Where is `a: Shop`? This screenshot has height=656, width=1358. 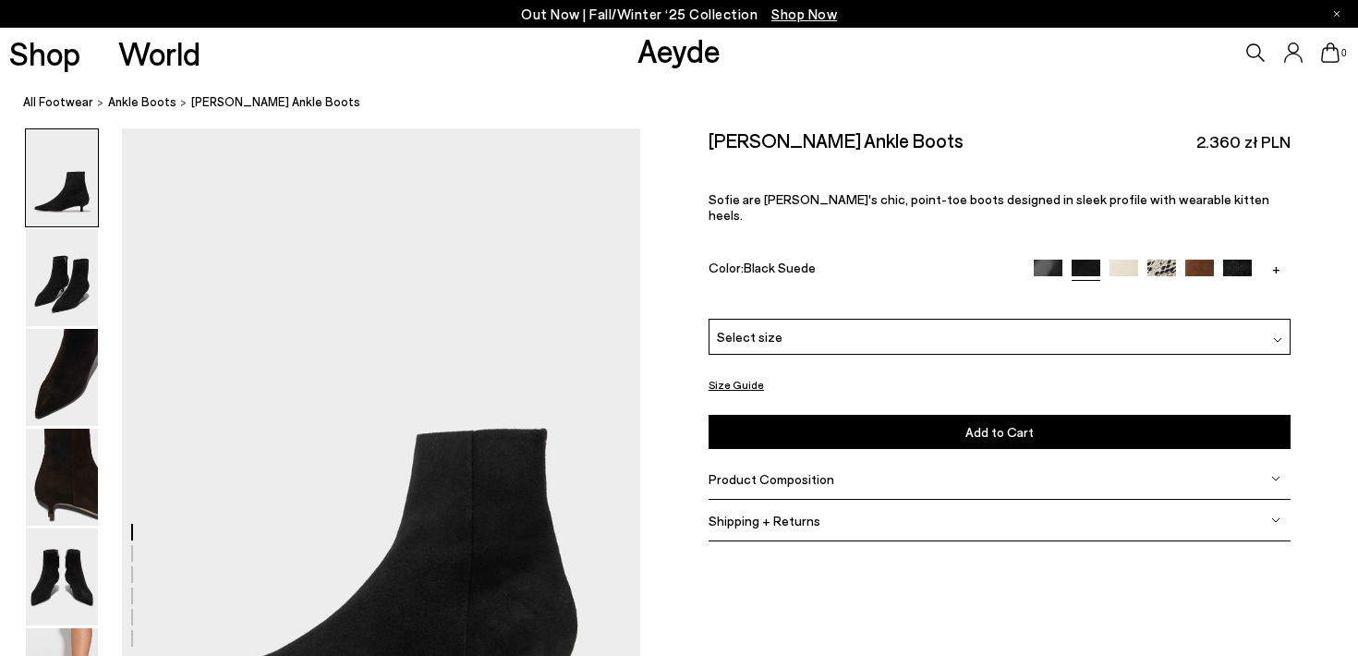 a: Shop is located at coordinates (44, 53).